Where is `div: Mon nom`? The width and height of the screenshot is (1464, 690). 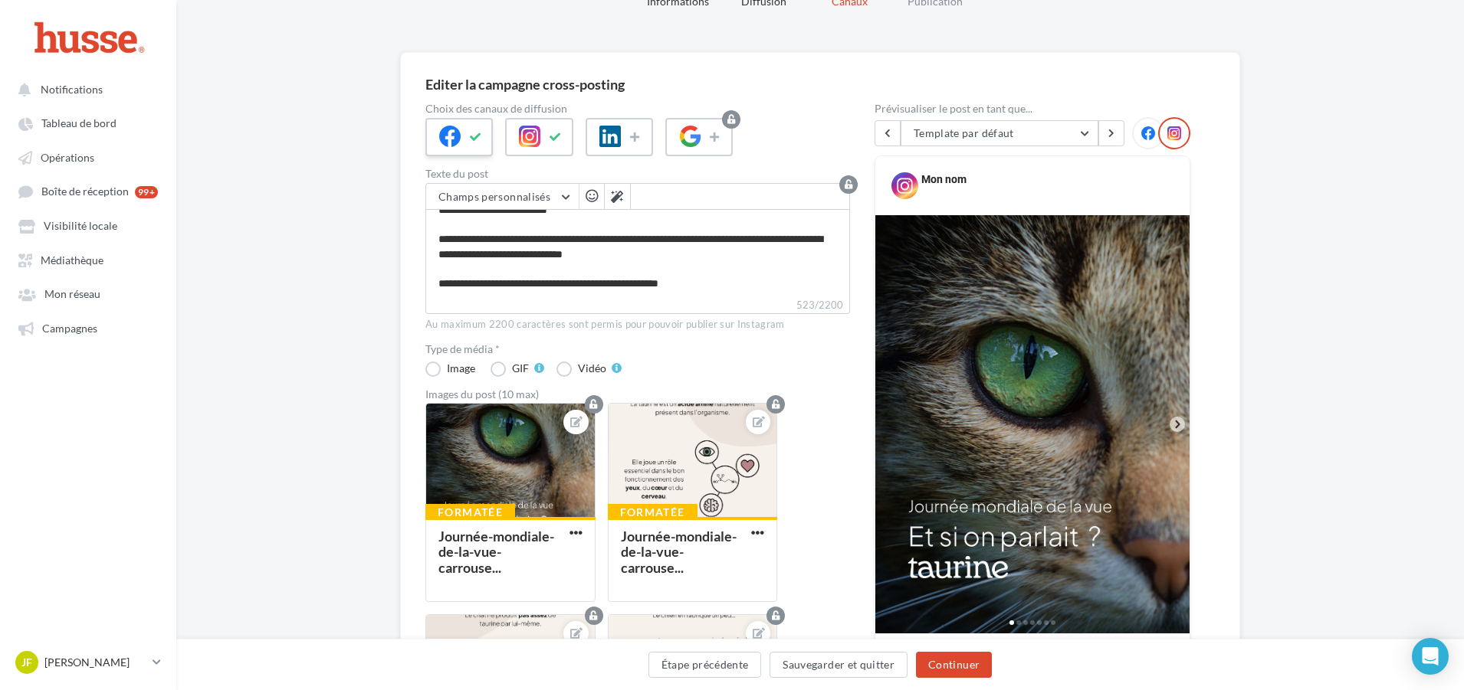
div: Mon nom is located at coordinates (943, 179).